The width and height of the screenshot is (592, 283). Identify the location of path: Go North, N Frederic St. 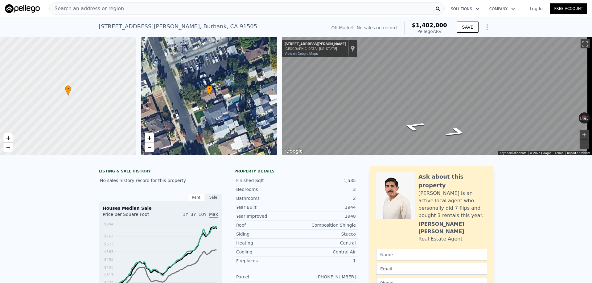
(414, 126).